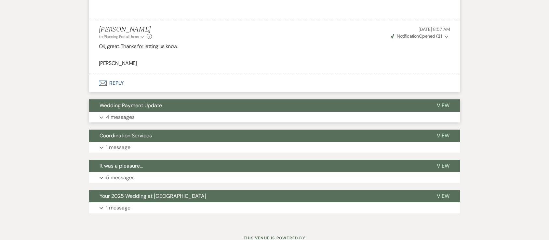 The height and width of the screenshot is (240, 549). I want to click on span: It was a pleasure..., so click(121, 166).